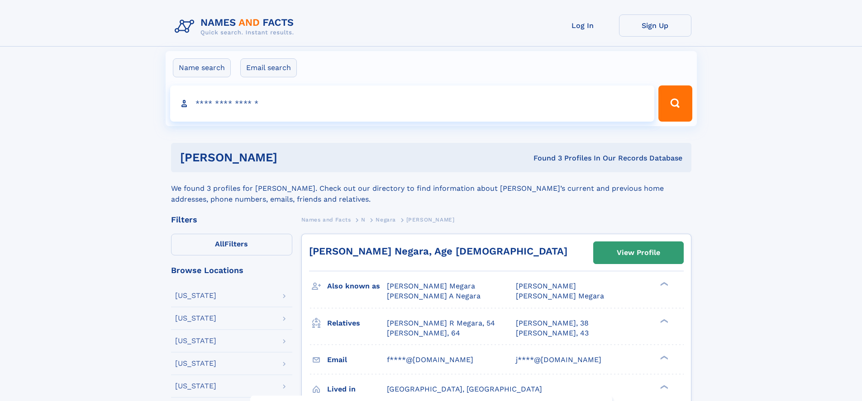  I want to click on button: Search Button, so click(675, 104).